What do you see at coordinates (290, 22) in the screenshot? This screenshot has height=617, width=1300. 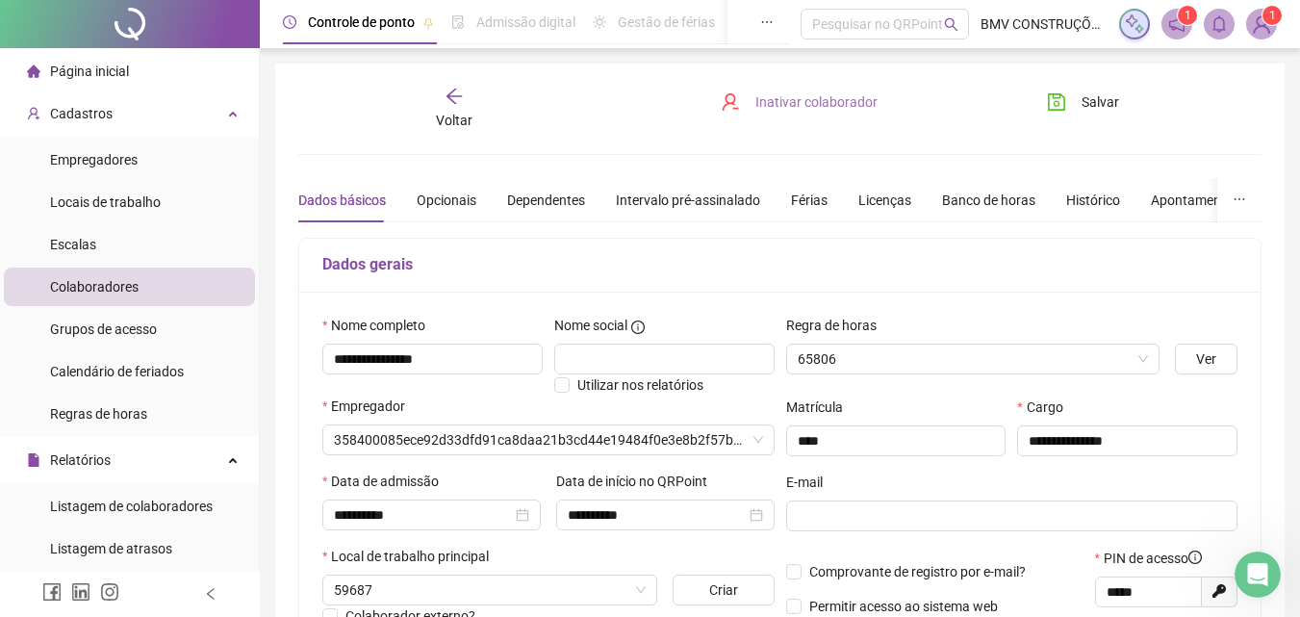 I see `span: clock-circle` at bounding box center [290, 22].